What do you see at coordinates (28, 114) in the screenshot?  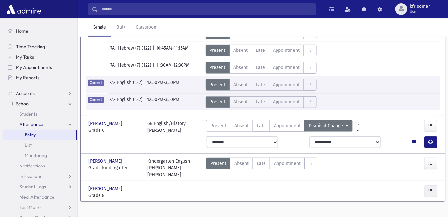 I see `span: Students` at bounding box center [28, 114].